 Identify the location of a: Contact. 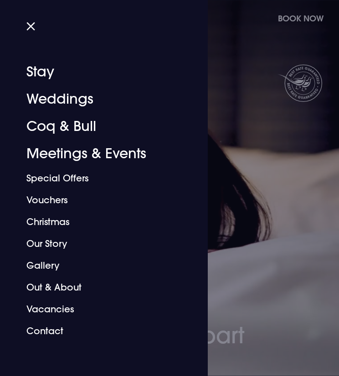
(98, 331).